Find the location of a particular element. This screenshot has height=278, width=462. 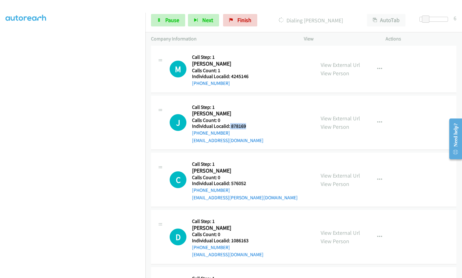

div: Need help? is located at coordinates (12, 21).